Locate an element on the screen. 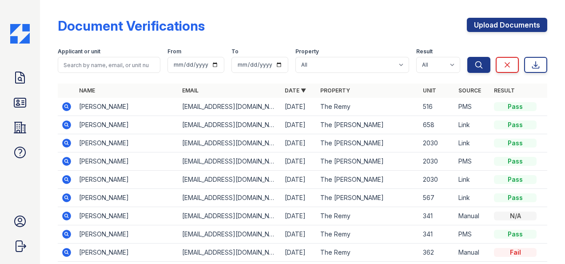 The width and height of the screenshot is (565, 264). a: Name is located at coordinates (87, 90).